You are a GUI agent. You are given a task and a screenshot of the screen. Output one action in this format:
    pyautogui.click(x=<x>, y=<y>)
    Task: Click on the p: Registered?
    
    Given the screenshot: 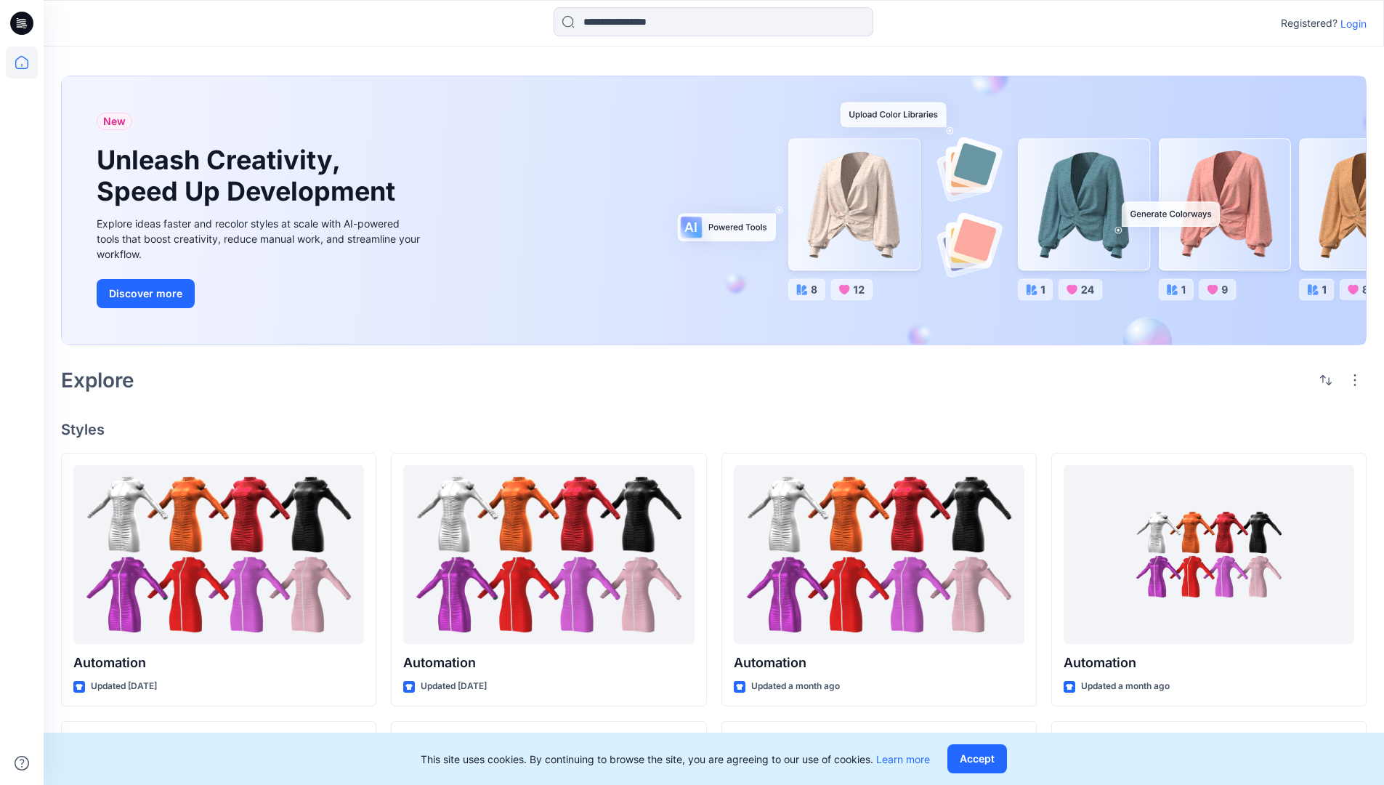 What is the action you would take?
    pyautogui.click(x=1309, y=23)
    